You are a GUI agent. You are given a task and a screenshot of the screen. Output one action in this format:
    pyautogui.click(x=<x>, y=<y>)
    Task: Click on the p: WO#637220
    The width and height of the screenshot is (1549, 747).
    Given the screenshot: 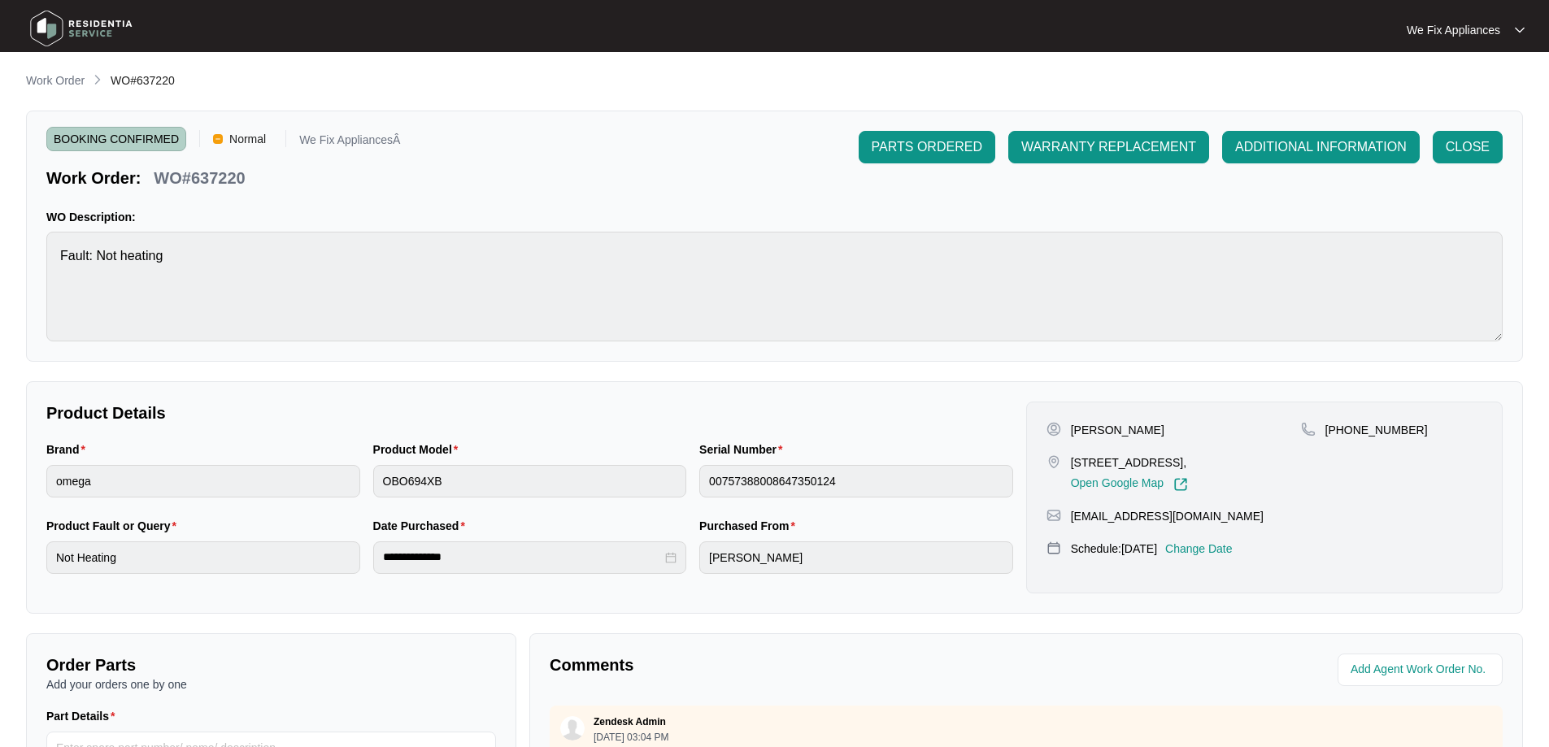 What is the action you would take?
    pyautogui.click(x=199, y=178)
    